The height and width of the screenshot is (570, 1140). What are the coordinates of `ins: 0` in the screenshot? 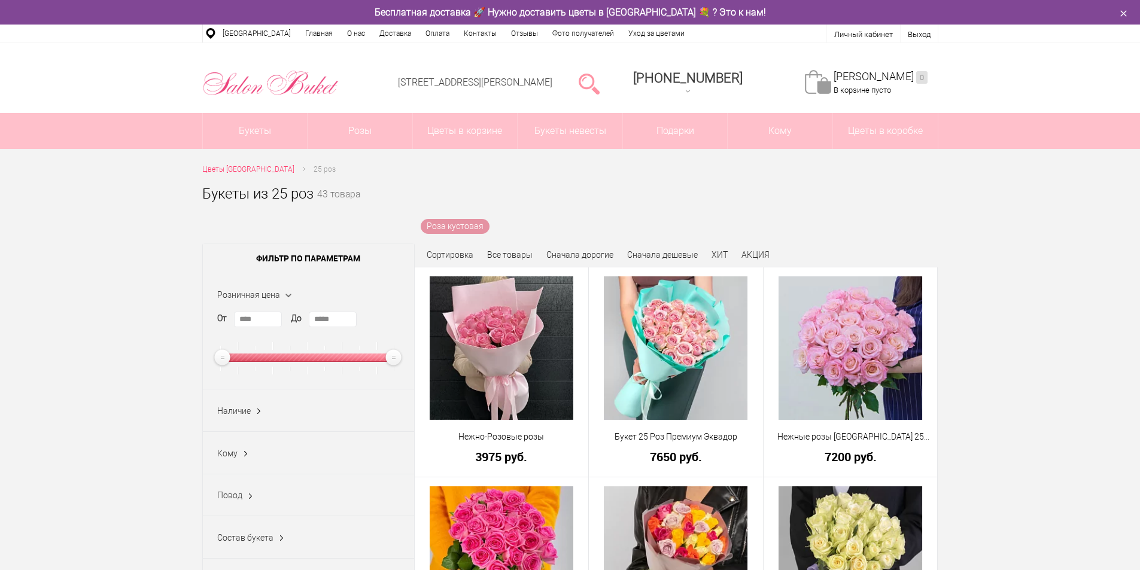 It's located at (921, 77).